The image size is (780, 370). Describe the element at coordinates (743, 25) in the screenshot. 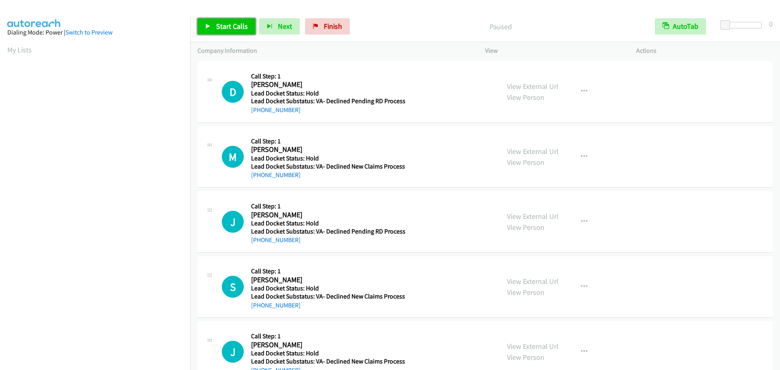

I see `div: Delay between calls (in seconds)` at that location.